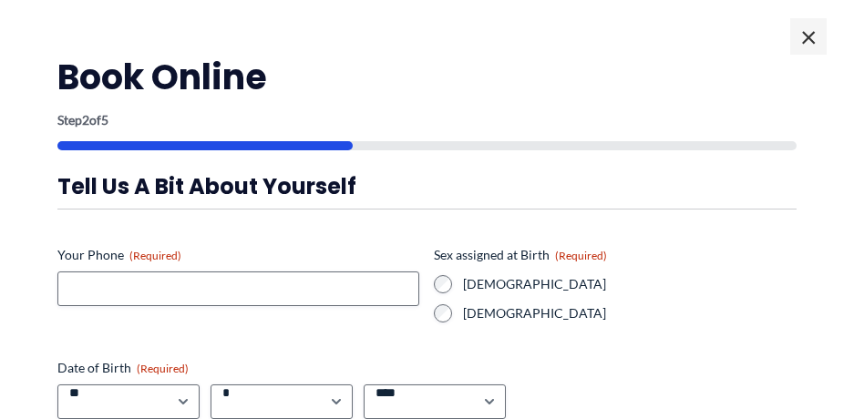  I want to click on h2: Book Online, so click(427, 77).